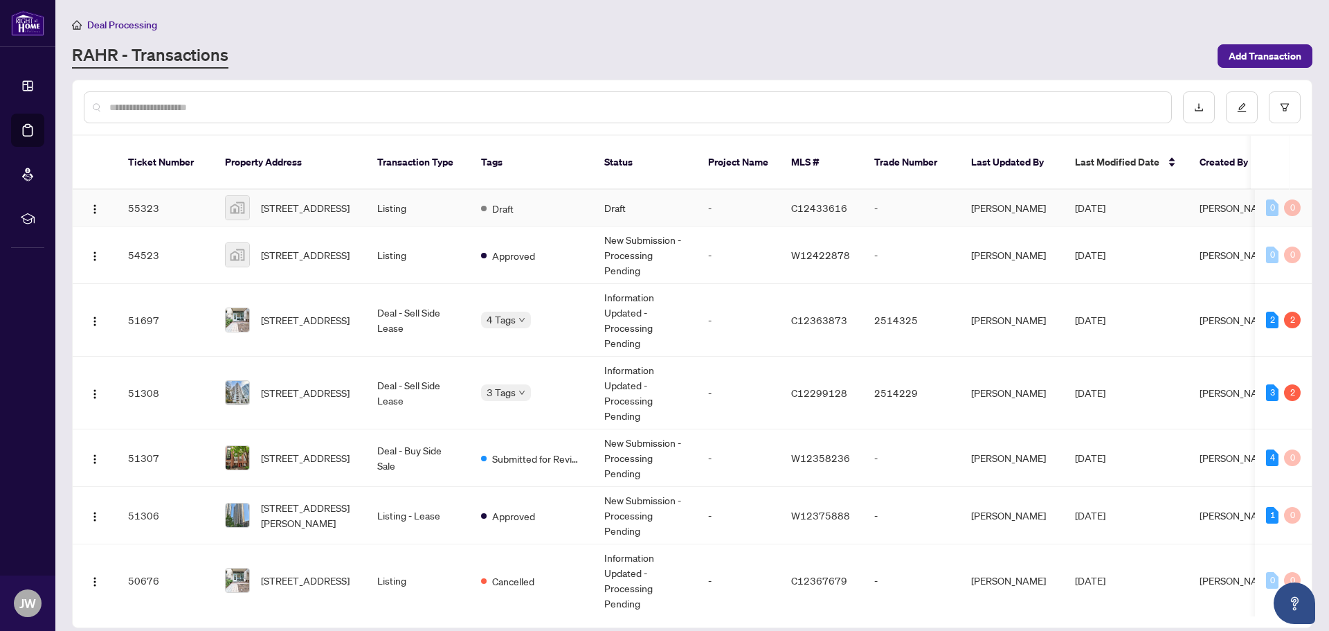 This screenshot has height=631, width=1329. What do you see at coordinates (290, 163) in the screenshot?
I see `th: Property Address` at bounding box center [290, 163].